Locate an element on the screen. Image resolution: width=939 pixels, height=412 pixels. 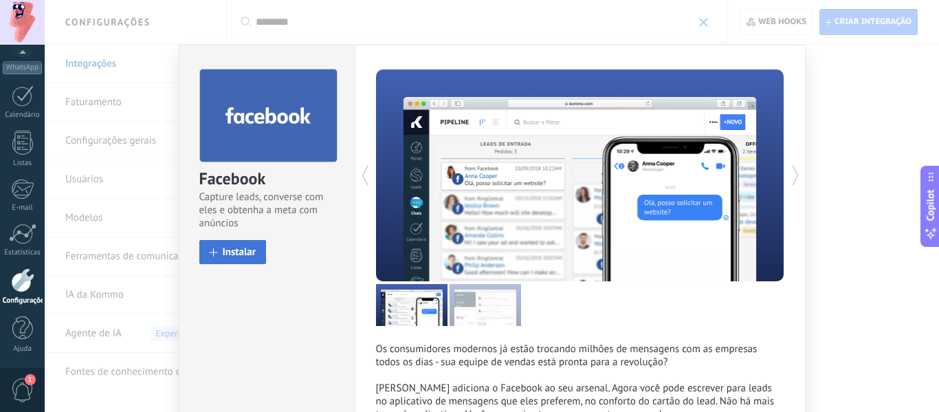
span: Instalar is located at coordinates (239, 252).